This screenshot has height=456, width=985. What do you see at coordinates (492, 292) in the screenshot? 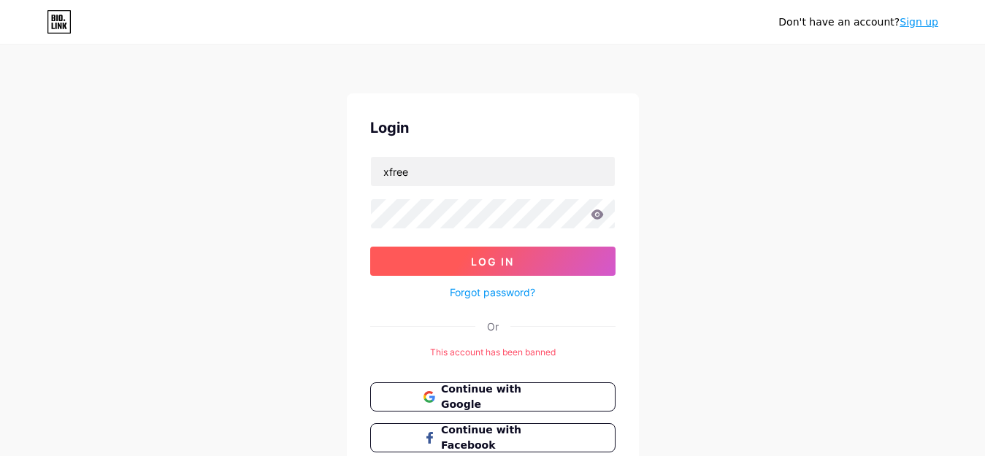
I see `a: Forgot password?` at bounding box center [492, 292].